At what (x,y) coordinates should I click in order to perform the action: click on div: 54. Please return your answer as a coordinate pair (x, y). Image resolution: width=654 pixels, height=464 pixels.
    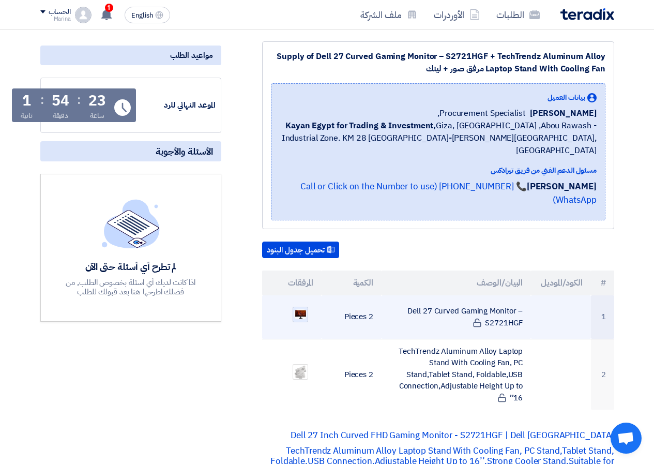
    Looking at the image, I should click on (60, 101).